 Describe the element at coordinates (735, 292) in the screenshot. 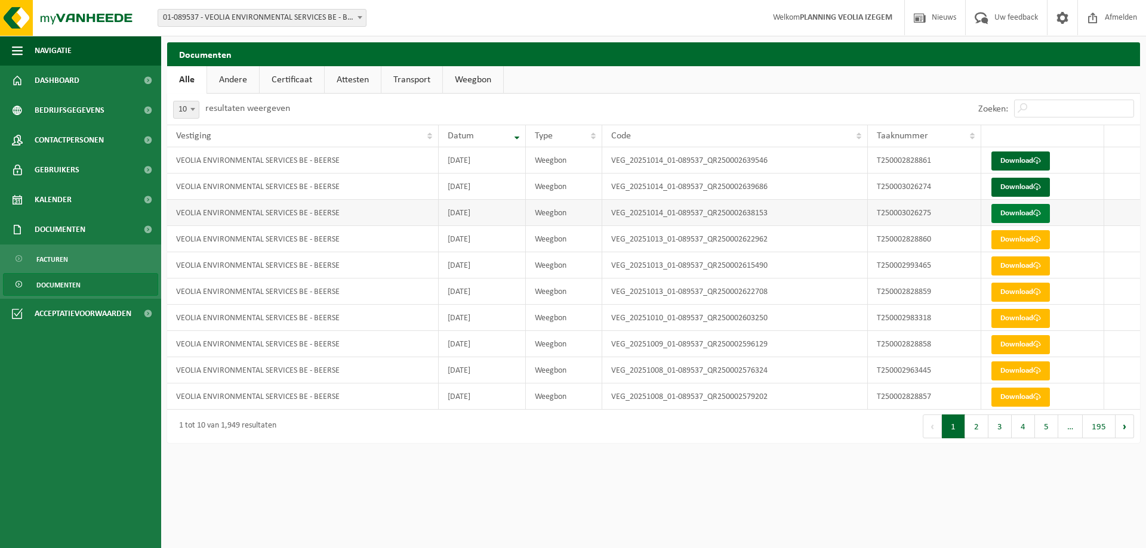

I see `td: VEG_20251013_01-089537_QR250002622708` at that location.